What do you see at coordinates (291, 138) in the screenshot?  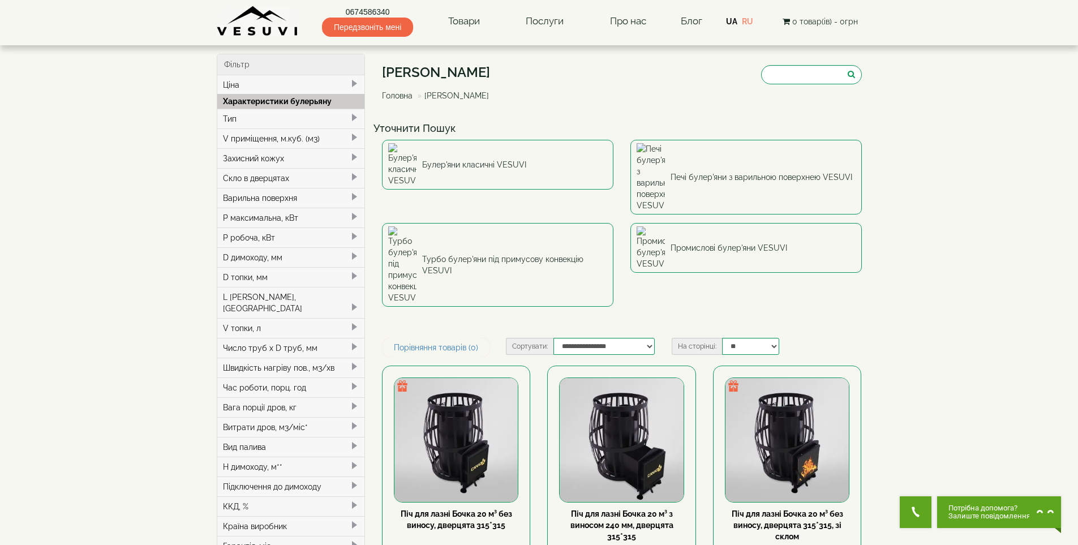 I see `div: V приміщення, м.куб. (м3)` at bounding box center [291, 138].